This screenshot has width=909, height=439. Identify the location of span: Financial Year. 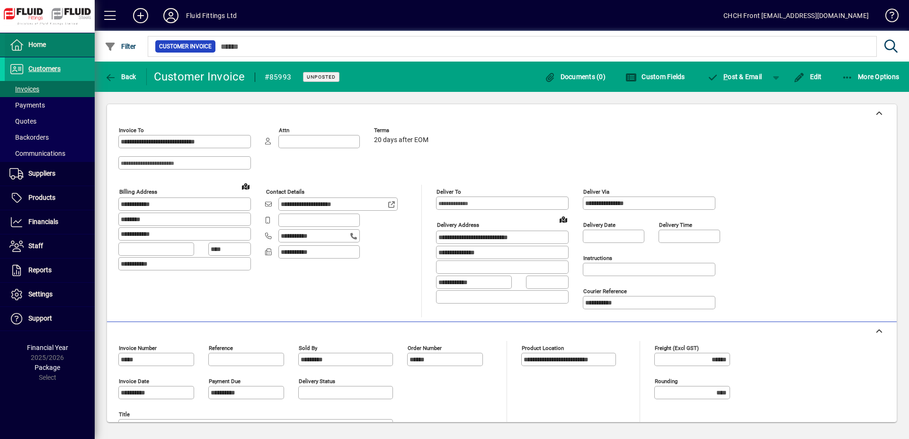
(47, 348).